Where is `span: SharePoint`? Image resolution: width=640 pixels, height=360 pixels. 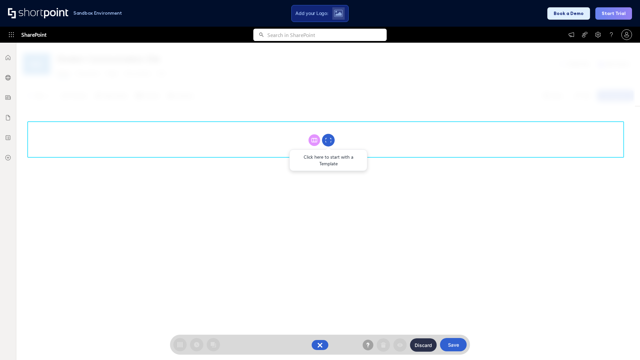
span: SharePoint is located at coordinates (34, 35).